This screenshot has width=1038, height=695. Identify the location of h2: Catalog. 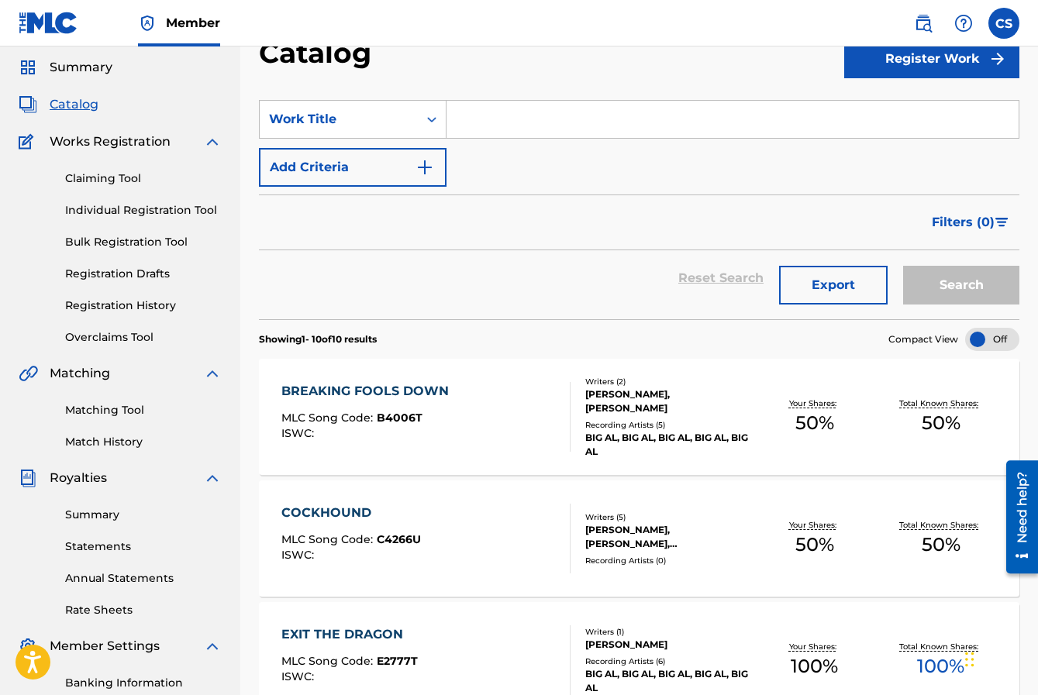
(319, 53).